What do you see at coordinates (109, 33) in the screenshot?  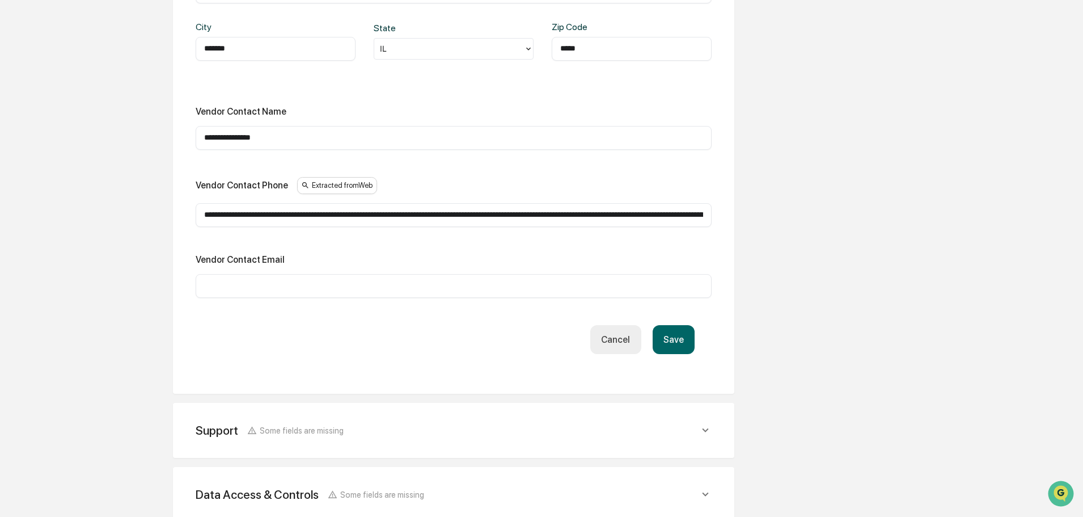 I see `p: How can we help?` at bounding box center [109, 33].